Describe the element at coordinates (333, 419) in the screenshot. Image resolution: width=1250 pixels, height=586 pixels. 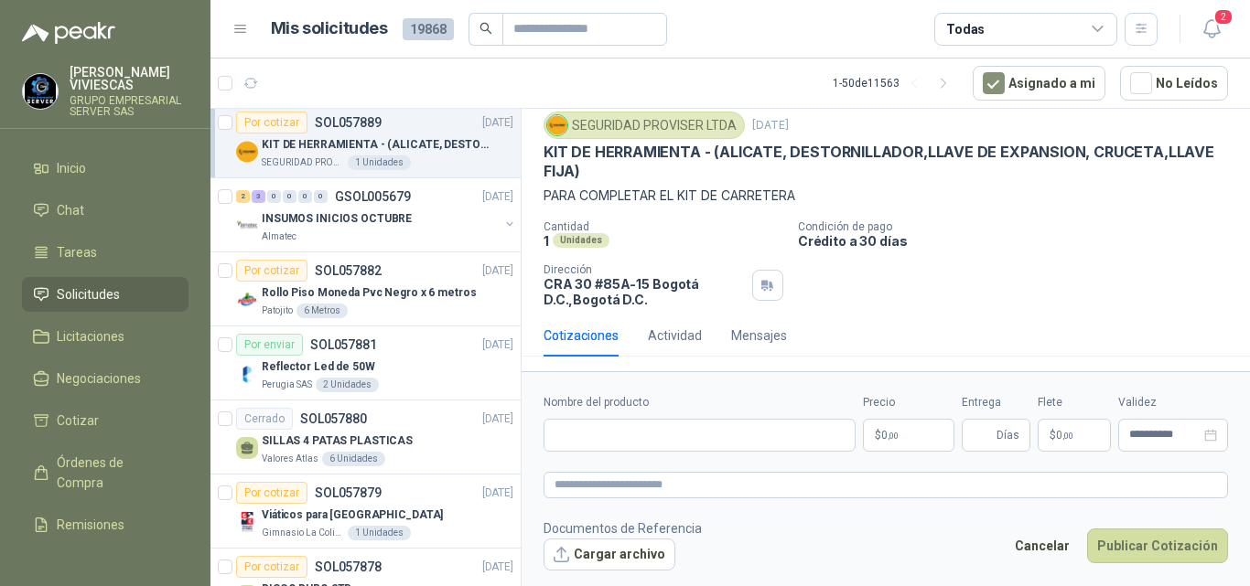
I see `p: SOL057880` at that location.